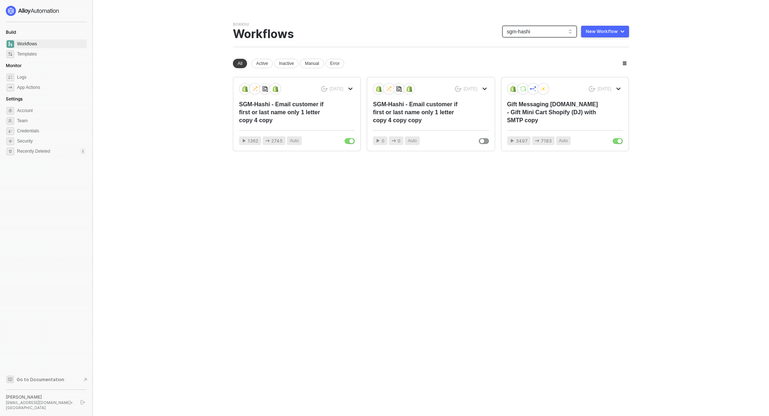  Describe the element at coordinates (51, 121) in the screenshot. I see `span: Team` at that location.